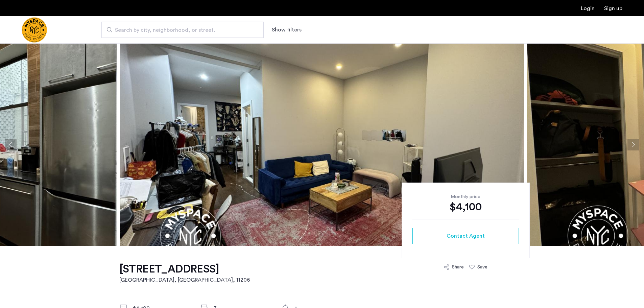 The image size is (644, 308). Describe the element at coordinates (614, 8) in the screenshot. I see `a: Registration` at that location.